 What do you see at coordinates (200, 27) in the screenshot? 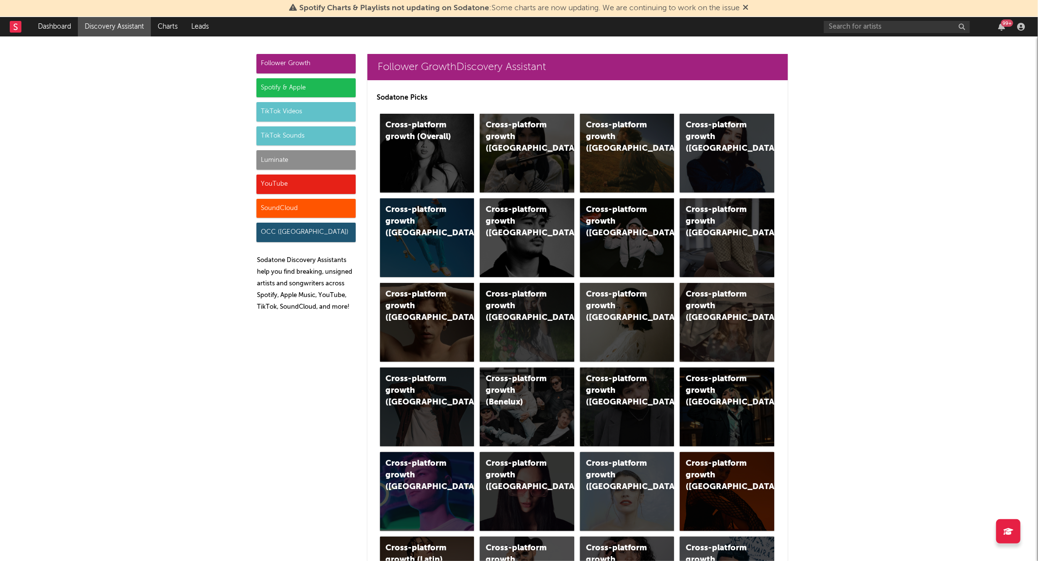
I see `a: Leads` at bounding box center [200, 27].